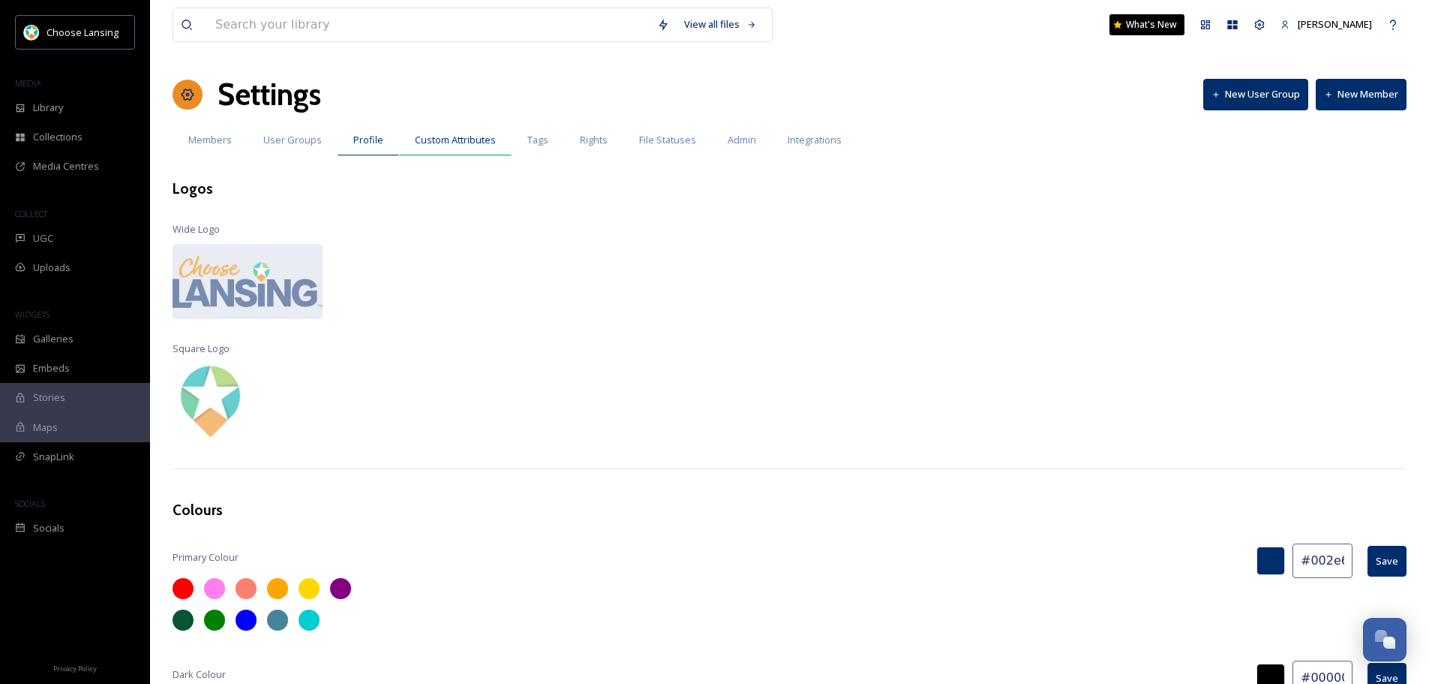 This screenshot has height=684, width=1429. Describe the element at coordinates (1147, 25) in the screenshot. I see `a: What's New` at that location.